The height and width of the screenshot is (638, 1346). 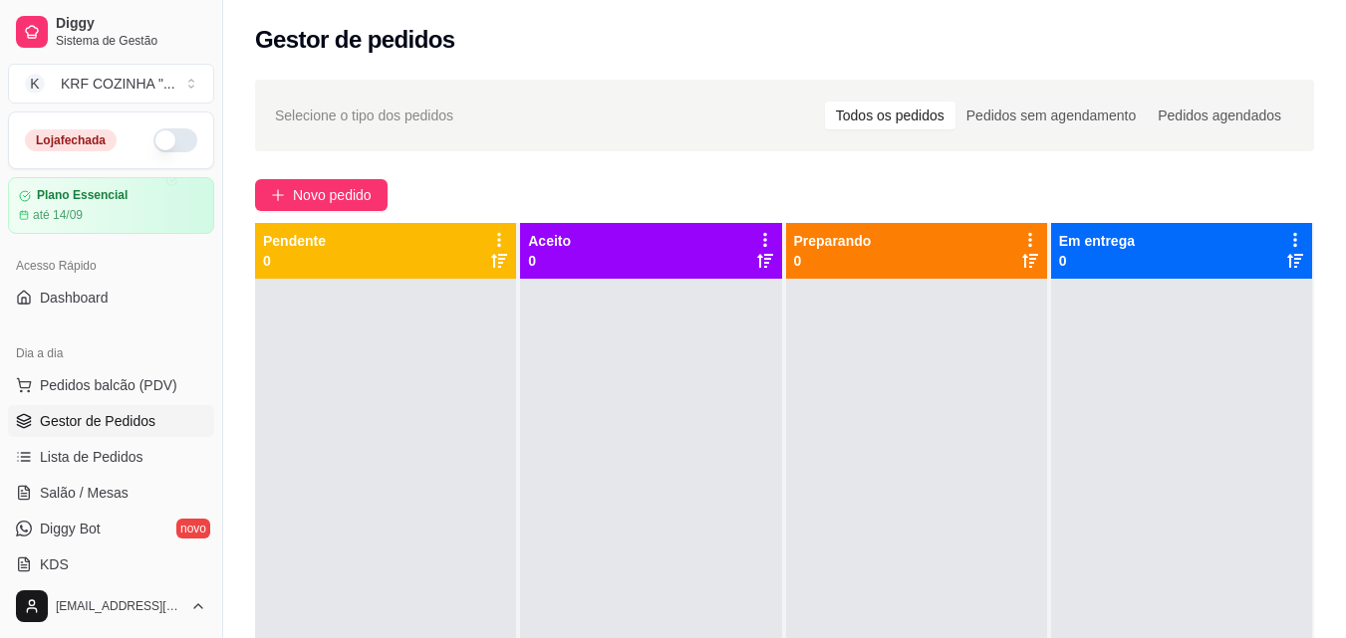 What do you see at coordinates (111, 205) in the screenshot?
I see `a: Plano Essencialaté 14/09` at bounding box center [111, 205].